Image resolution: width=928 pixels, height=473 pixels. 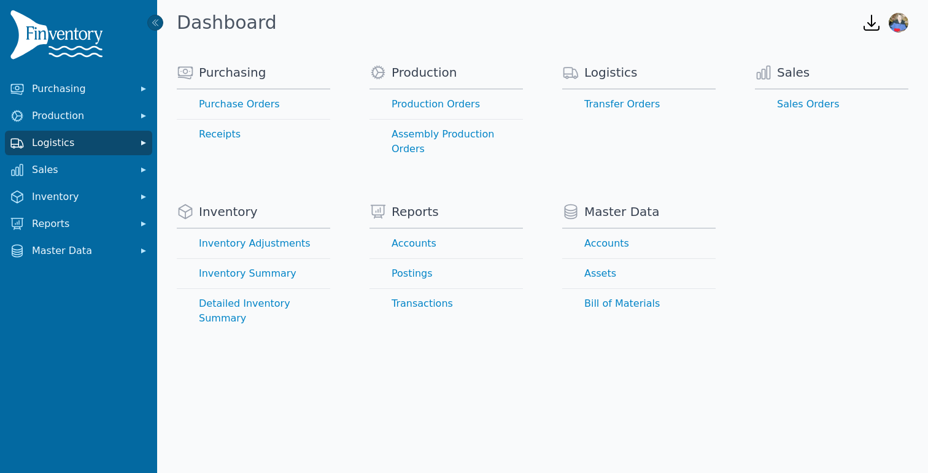 I want to click on button: Reports, so click(x=79, y=224).